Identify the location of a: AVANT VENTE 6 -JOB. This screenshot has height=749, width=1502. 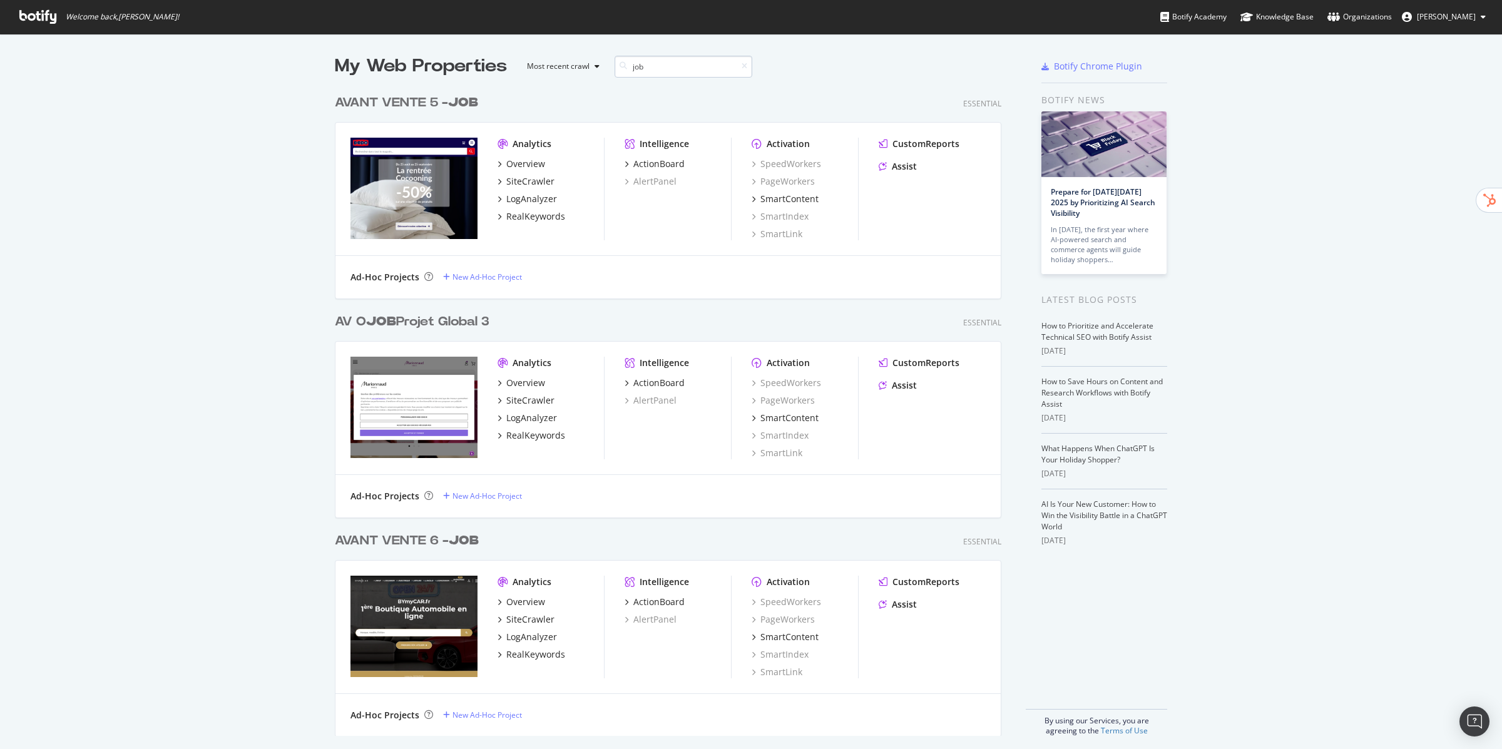
(409, 541).